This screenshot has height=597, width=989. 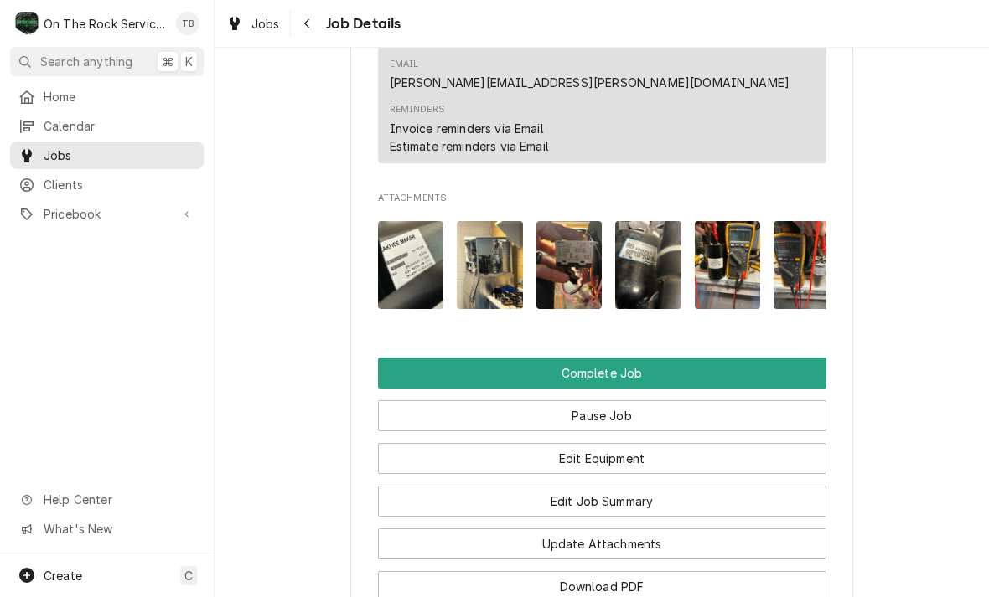 I want to click on div: On The Rock Services's Avatar, so click(x=27, y=23).